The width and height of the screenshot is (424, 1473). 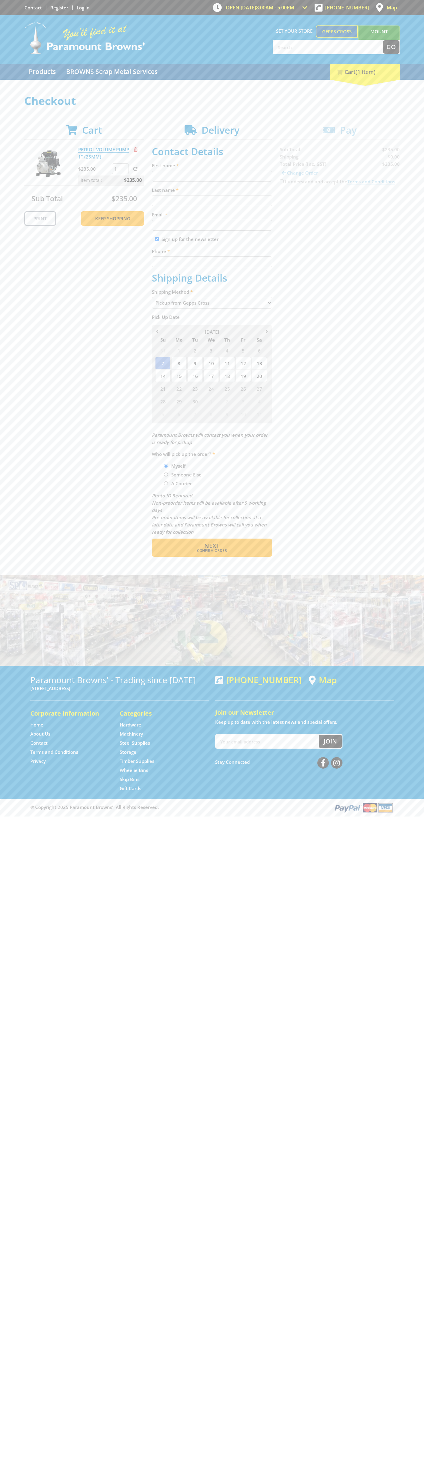 What do you see at coordinates (212, 292) in the screenshot?
I see `label: Shipping Method` at bounding box center [212, 292].